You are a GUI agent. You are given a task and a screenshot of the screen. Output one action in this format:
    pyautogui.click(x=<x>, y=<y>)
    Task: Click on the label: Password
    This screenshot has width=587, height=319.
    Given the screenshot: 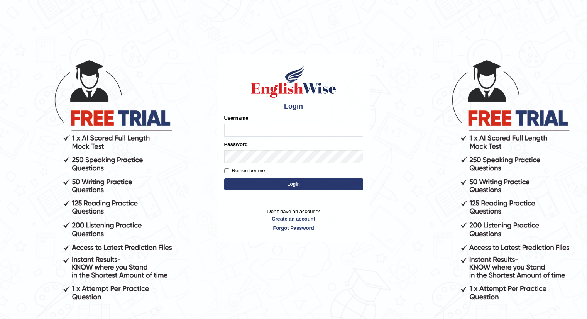 What is the action you would take?
    pyautogui.click(x=236, y=144)
    